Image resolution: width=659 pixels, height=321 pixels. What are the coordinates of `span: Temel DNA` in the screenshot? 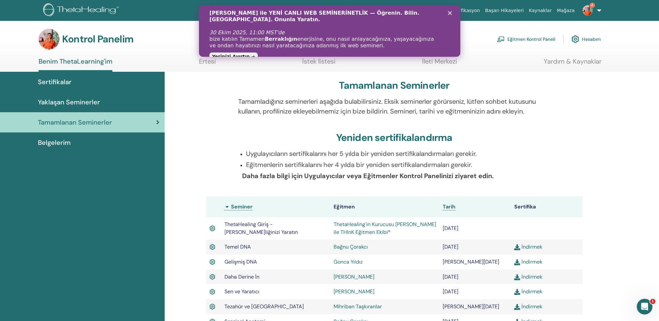 It's located at (237, 247).